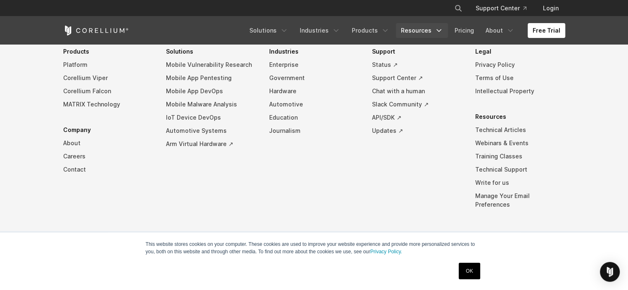 Image resolution: width=628 pixels, height=290 pixels. What do you see at coordinates (314, 118) in the screenshot?
I see `a: Education` at bounding box center [314, 118].